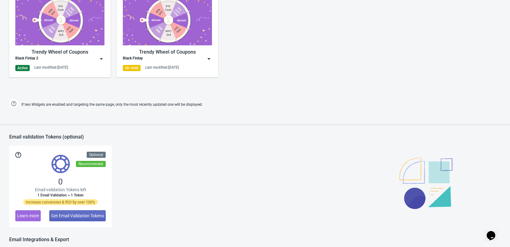 This screenshot has height=247, width=510. What do you see at coordinates (14, 104) in the screenshot?
I see `img: help.png` at bounding box center [14, 104].